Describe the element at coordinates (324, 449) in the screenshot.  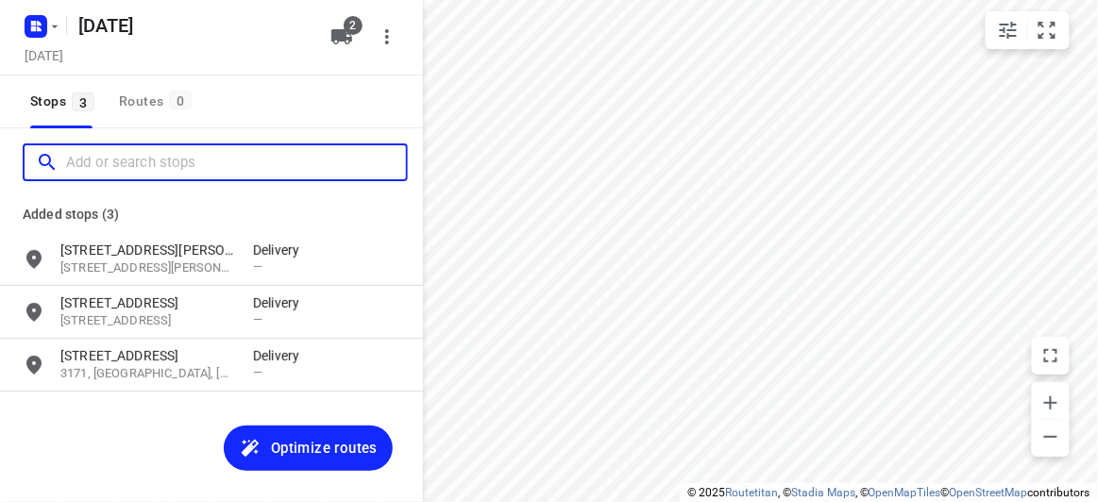
I see `span: Optimize routes` at that location.